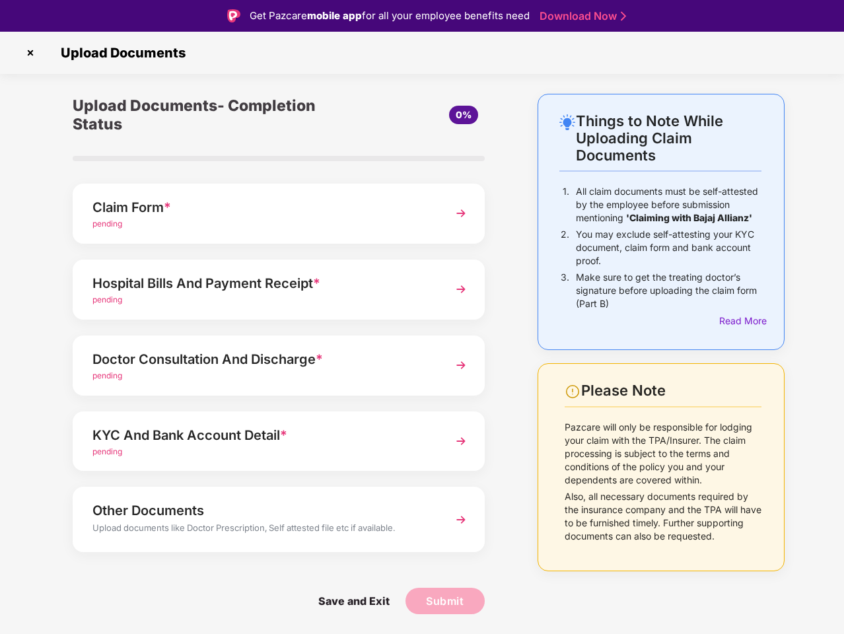 This screenshot has height=634, width=844. Describe the element at coordinates (390, 16) in the screenshot. I see `div: Get Pazcare for all your employee benefits need` at that location.